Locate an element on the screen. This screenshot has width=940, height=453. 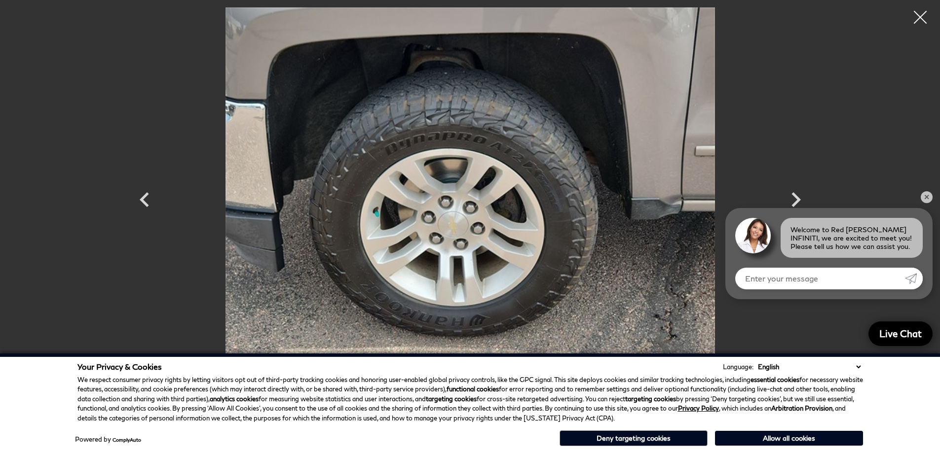
strong: essential cookies is located at coordinates (774, 380).